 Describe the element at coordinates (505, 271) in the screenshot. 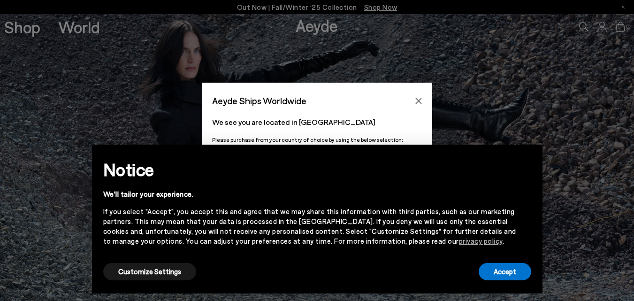

I see `button: Accept` at that location.